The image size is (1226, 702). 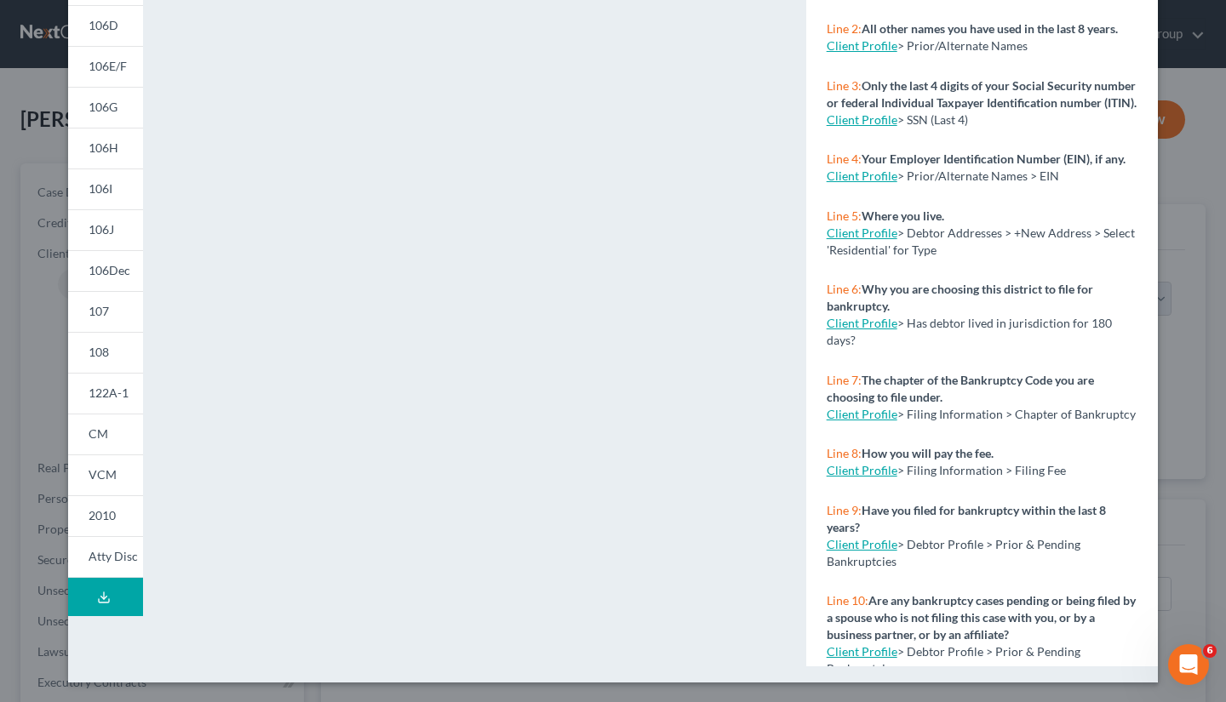 I want to click on a: 106G, so click(x=106, y=107).